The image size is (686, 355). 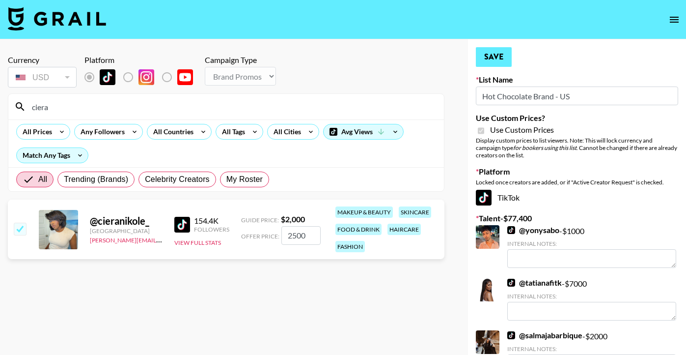 What do you see at coordinates (364, 212) in the screenshot?
I see `div: makeup & beauty` at bounding box center [364, 212].